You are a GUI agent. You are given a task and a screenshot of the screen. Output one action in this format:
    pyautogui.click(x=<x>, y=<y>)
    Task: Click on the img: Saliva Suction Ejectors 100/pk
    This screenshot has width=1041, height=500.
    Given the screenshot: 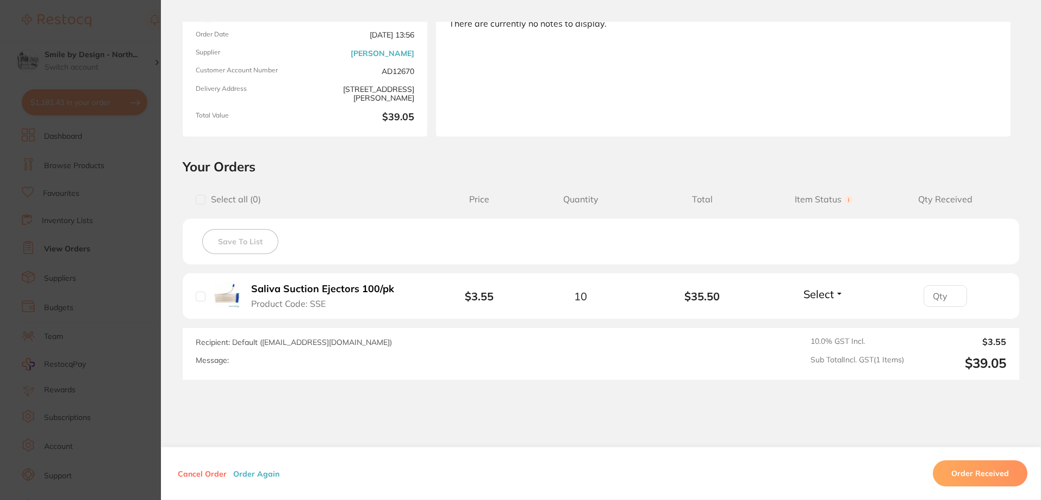 What is the action you would take?
    pyautogui.click(x=227, y=295)
    